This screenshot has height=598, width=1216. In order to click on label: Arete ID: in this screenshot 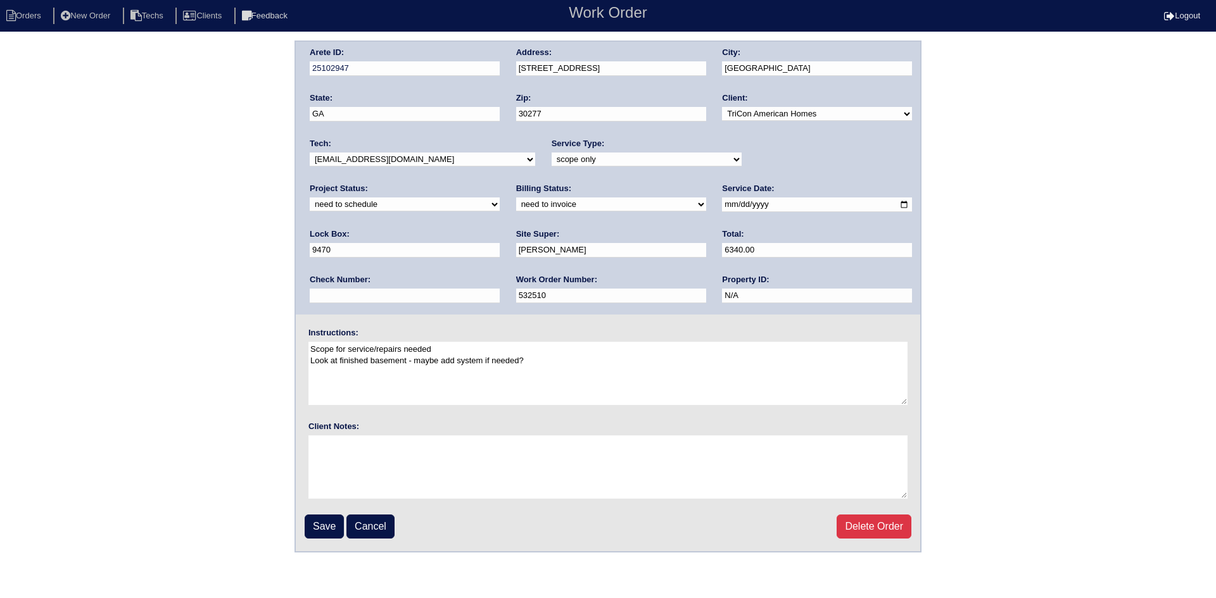, I will do `click(327, 53)`.